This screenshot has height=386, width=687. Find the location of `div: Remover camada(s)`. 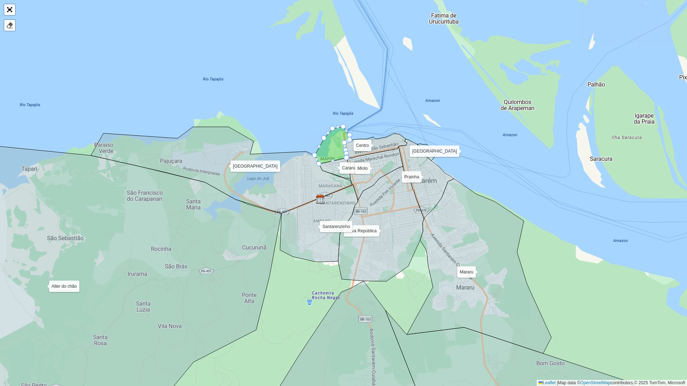

div: Remover camada(s) is located at coordinates (10, 25).